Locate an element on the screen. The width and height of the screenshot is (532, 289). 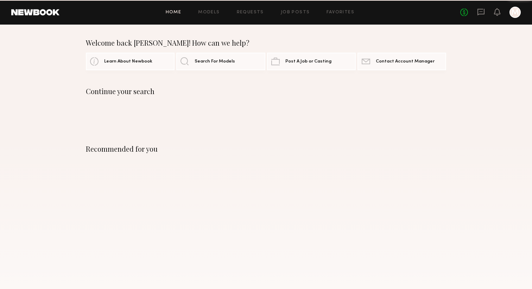
span: Learn About Newbook is located at coordinates (128, 62).